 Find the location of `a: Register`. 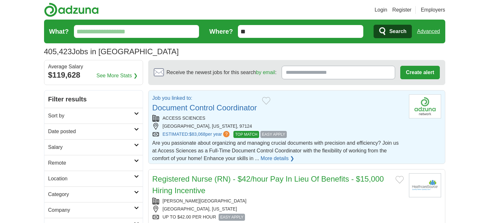

a: Register is located at coordinates (401, 10).